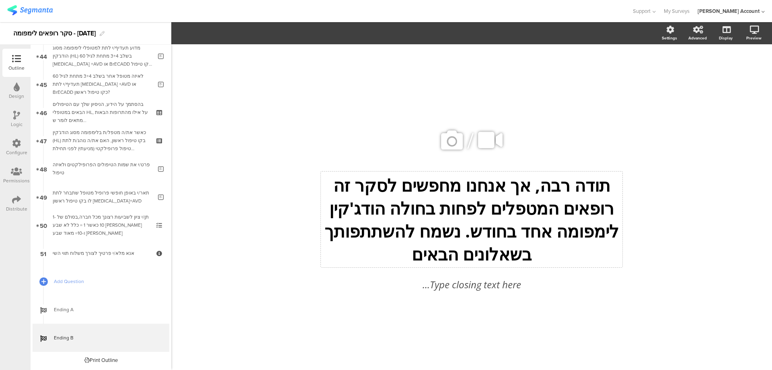  What do you see at coordinates (101, 112) in the screenshot?
I see `div: בהסתמך על הידע, הניסיון שלך עם הטיפולים הבאים במטופלי HL, על אילו מהתרופות הבאות מתאים לומר ש...` at bounding box center [101, 112].